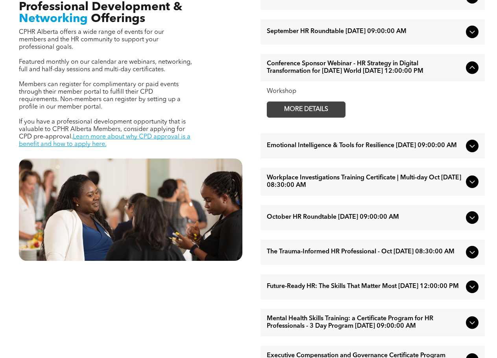  Describe the element at coordinates (102, 129) in the screenshot. I see `span: If you have a professional development opportunity that is valuable to CPHR Alberta Members, cons...` at that location.